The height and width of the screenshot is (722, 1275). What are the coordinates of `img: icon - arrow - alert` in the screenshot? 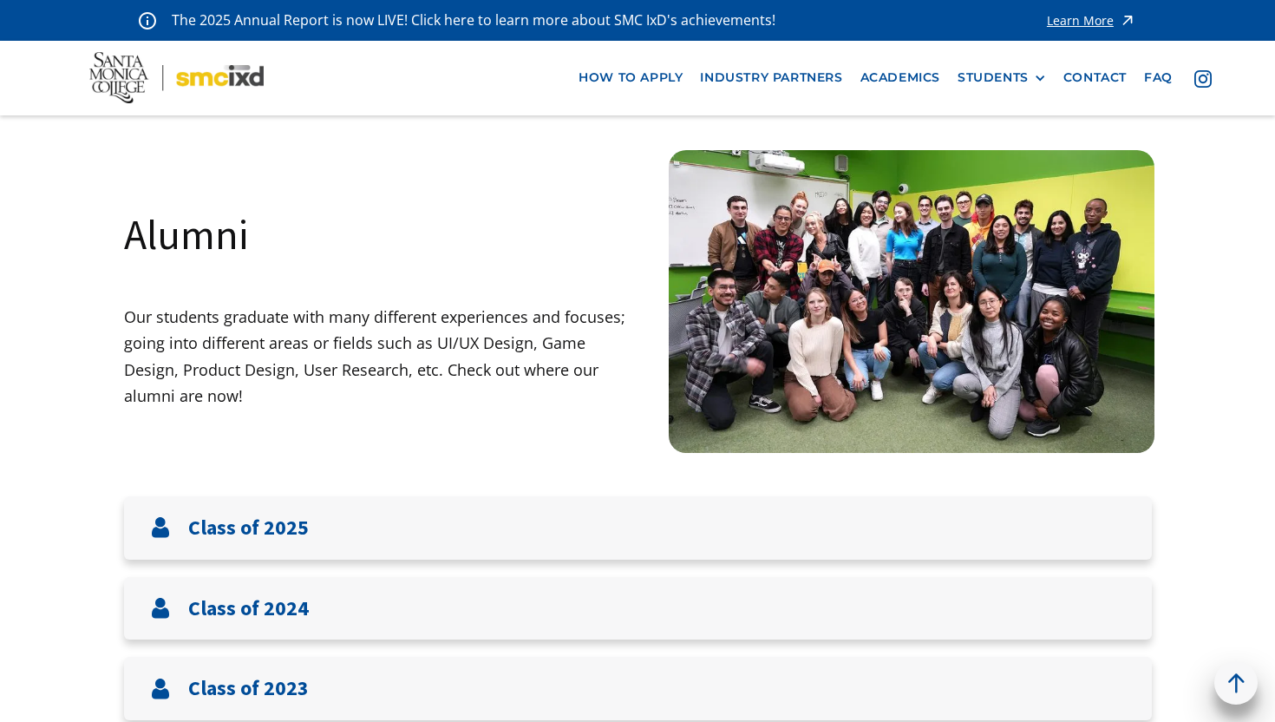 It's located at (1128, 20).